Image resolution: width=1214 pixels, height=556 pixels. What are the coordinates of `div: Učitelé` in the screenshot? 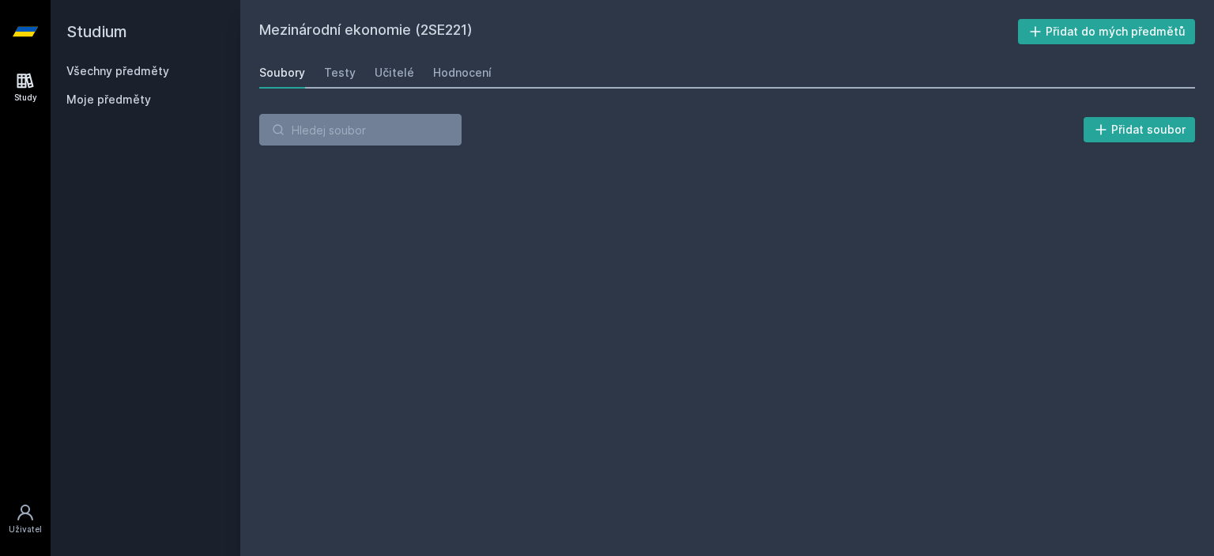 It's located at (394, 73).